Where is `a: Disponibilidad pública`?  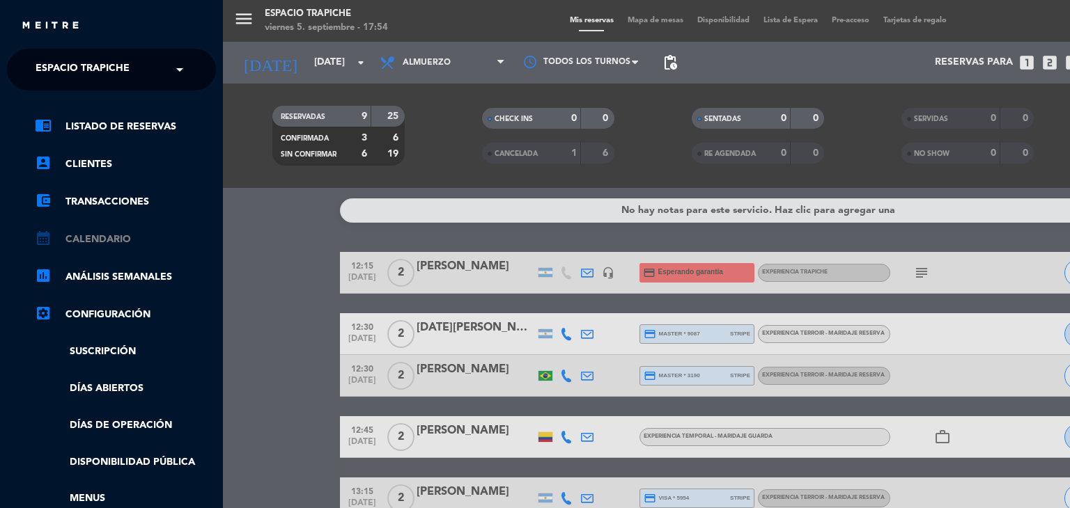 a: Disponibilidad pública is located at coordinates (125, 463).